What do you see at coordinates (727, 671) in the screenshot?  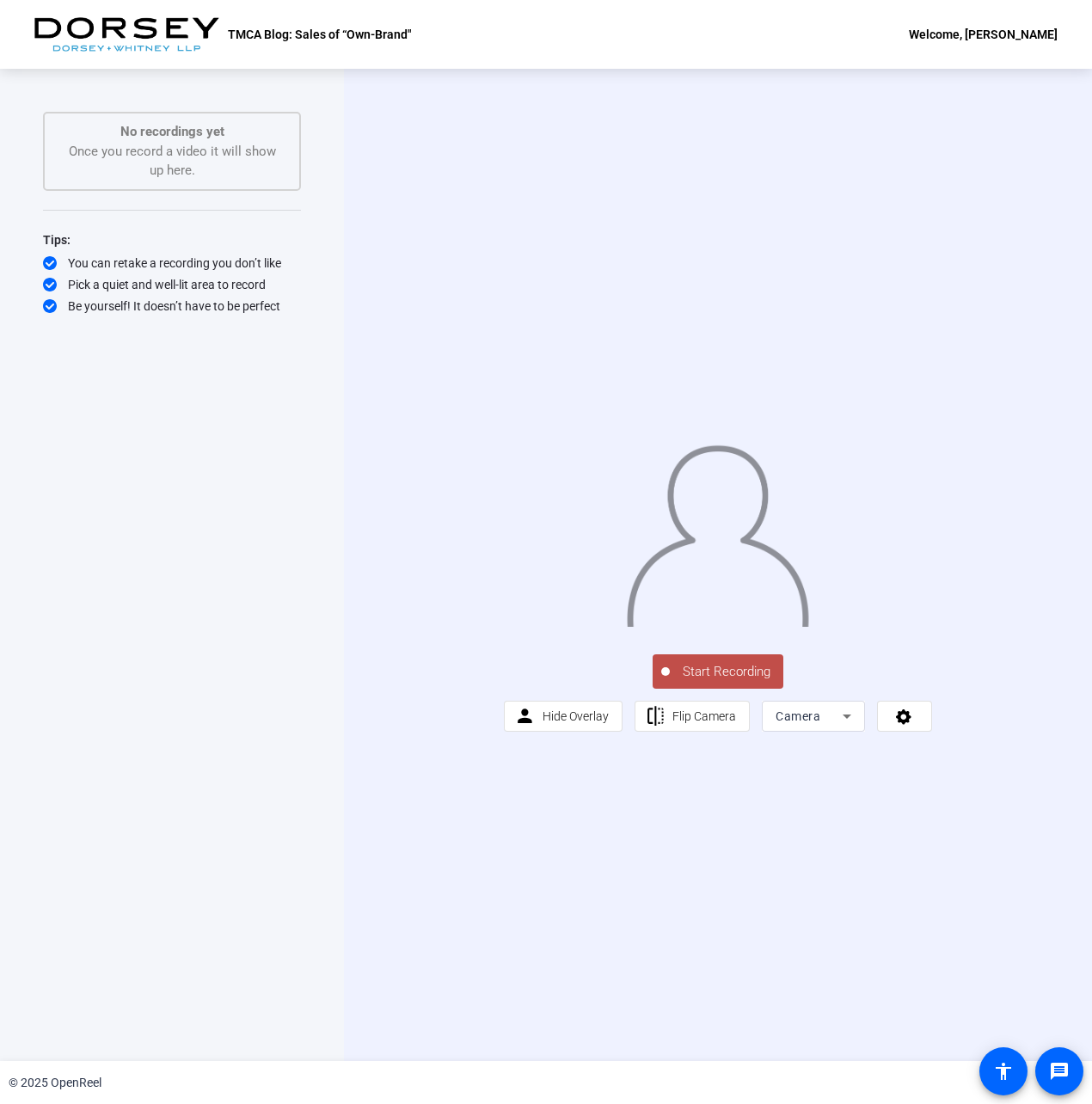 I see `span: Start Recording` at bounding box center [727, 671].